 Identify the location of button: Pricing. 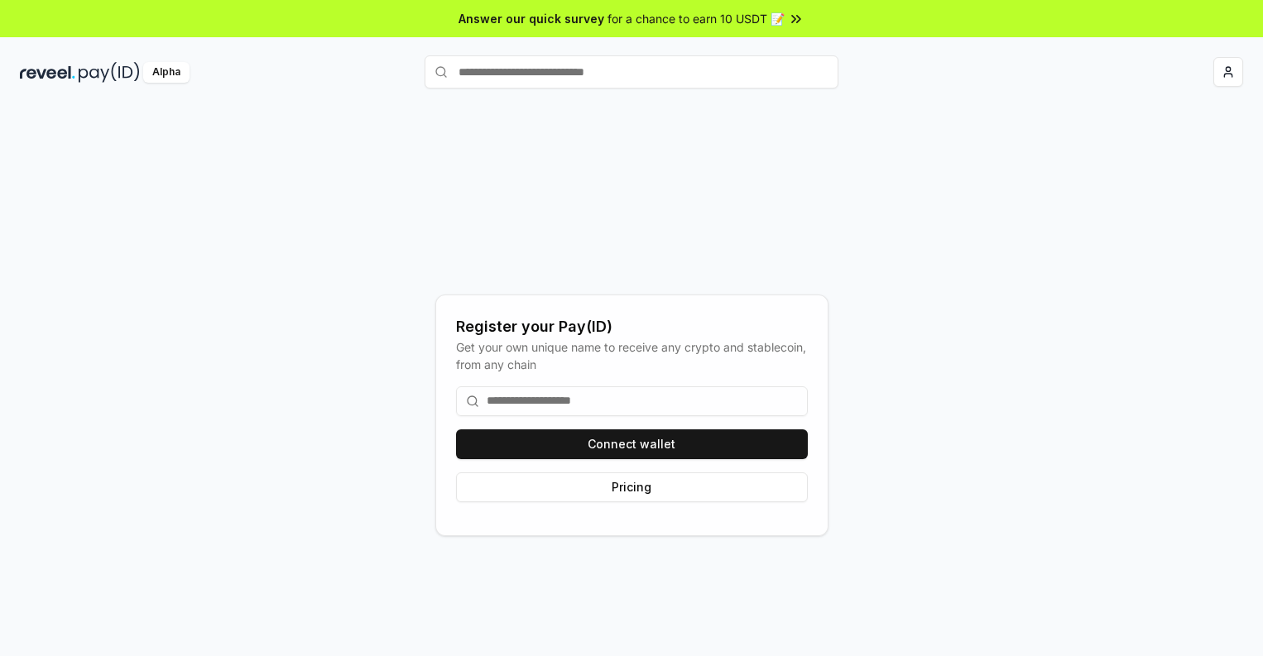
(631, 487).